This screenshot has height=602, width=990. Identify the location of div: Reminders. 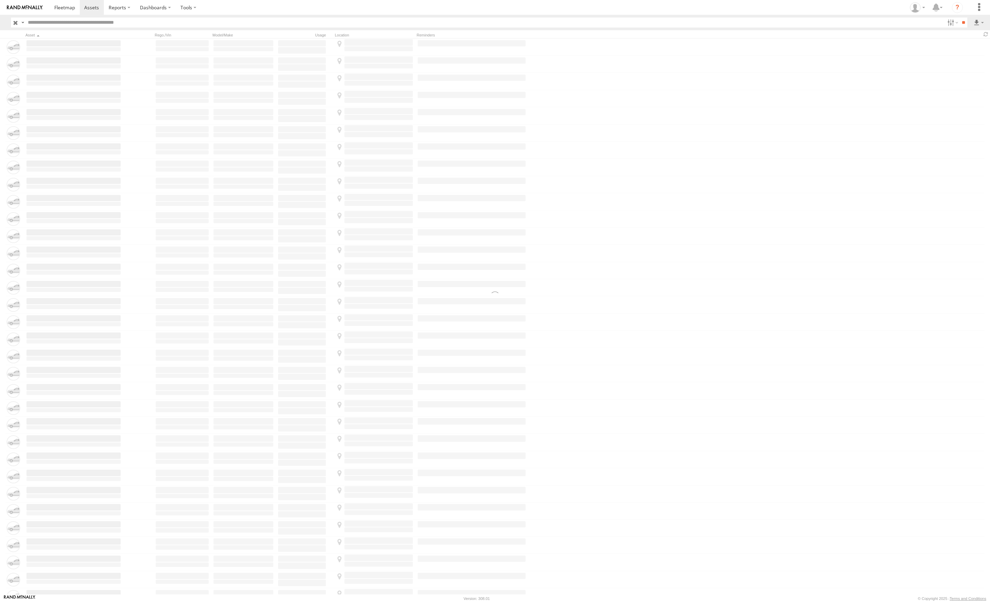
(472, 35).